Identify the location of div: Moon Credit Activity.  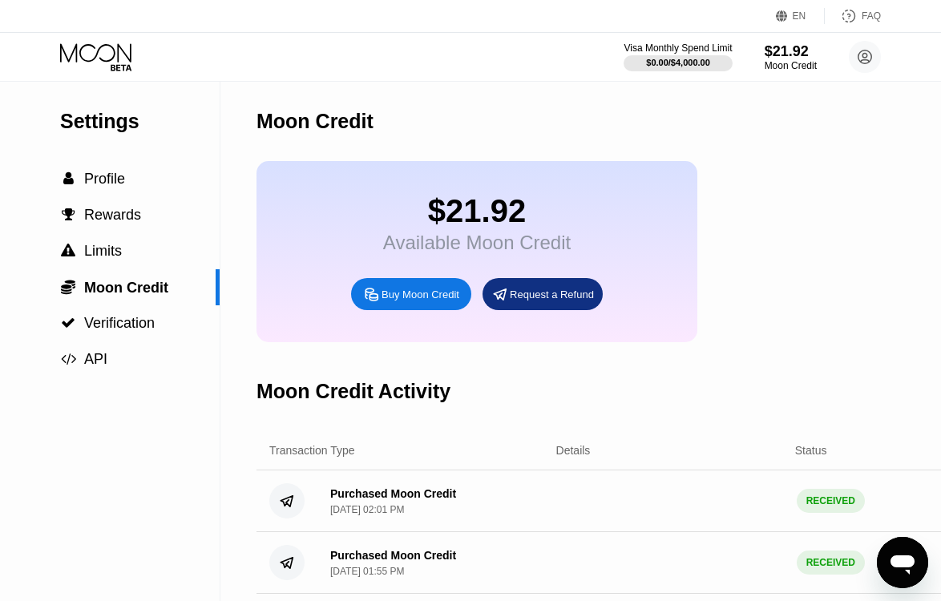
(354, 391).